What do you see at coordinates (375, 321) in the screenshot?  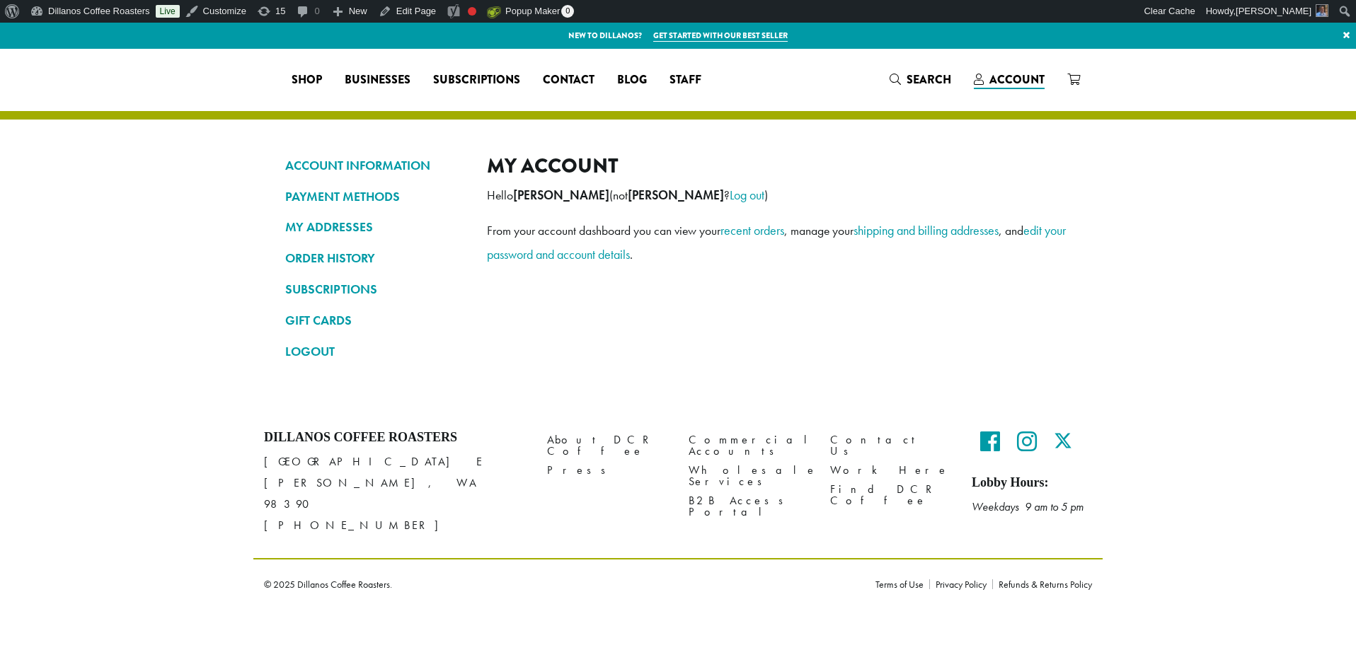 I see `a: GIFT CARDS` at bounding box center [375, 321].